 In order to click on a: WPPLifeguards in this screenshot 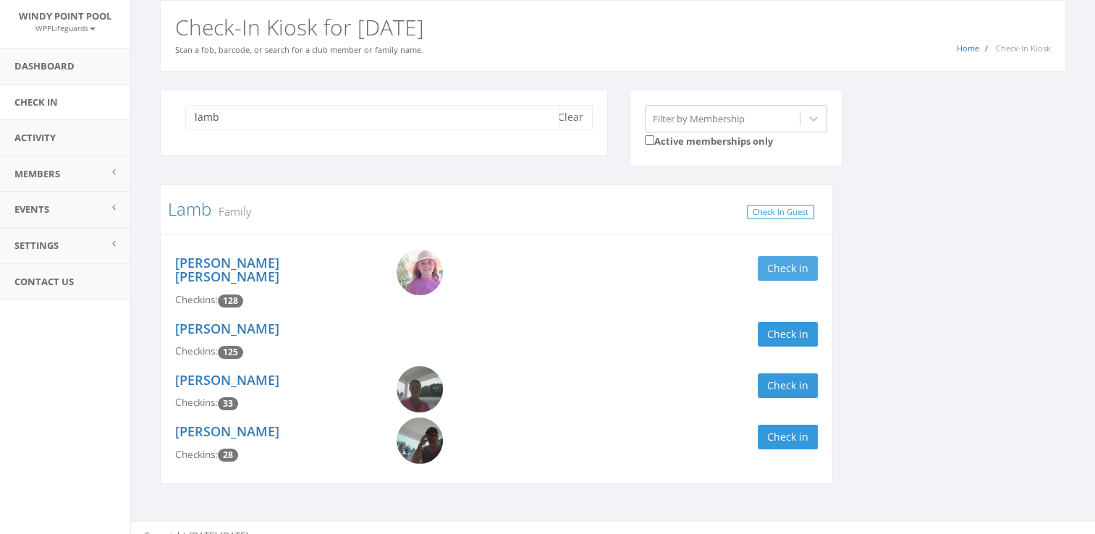, I will do `click(65, 28)`.